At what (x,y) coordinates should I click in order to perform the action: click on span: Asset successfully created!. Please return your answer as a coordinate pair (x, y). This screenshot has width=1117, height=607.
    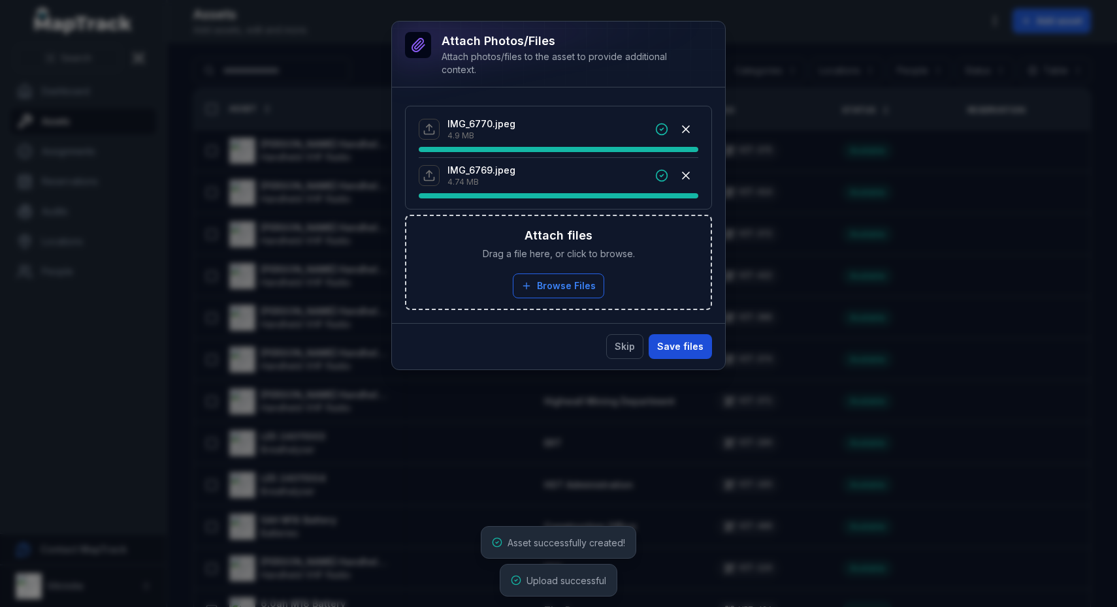
    Looking at the image, I should click on (566, 543).